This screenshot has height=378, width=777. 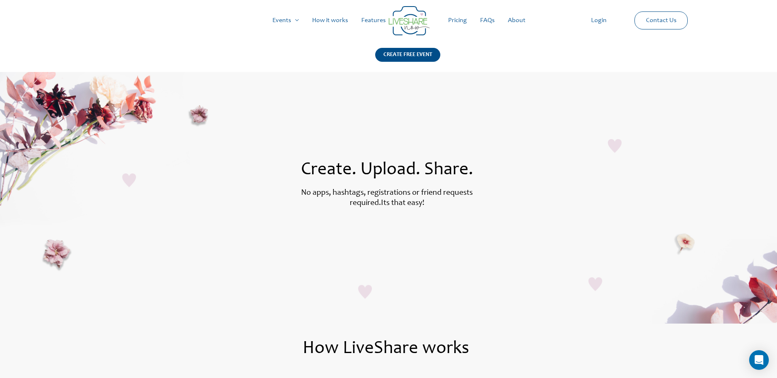 What do you see at coordinates (387, 198) in the screenshot?
I see `label: No apps, hashtags, registrations or friend requests required.` at bounding box center [387, 198].